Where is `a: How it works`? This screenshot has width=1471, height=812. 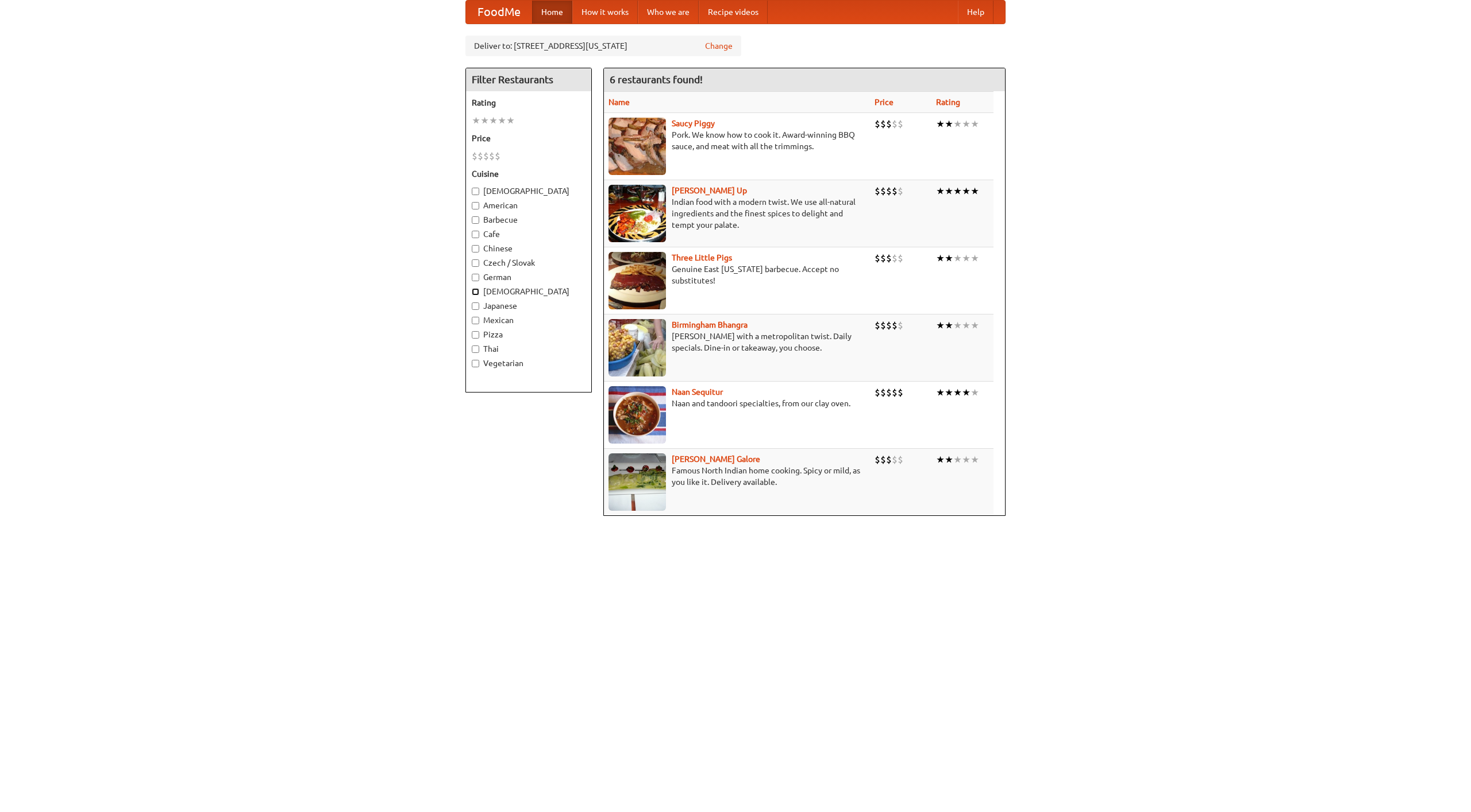 a: How it works is located at coordinates (605, 12).